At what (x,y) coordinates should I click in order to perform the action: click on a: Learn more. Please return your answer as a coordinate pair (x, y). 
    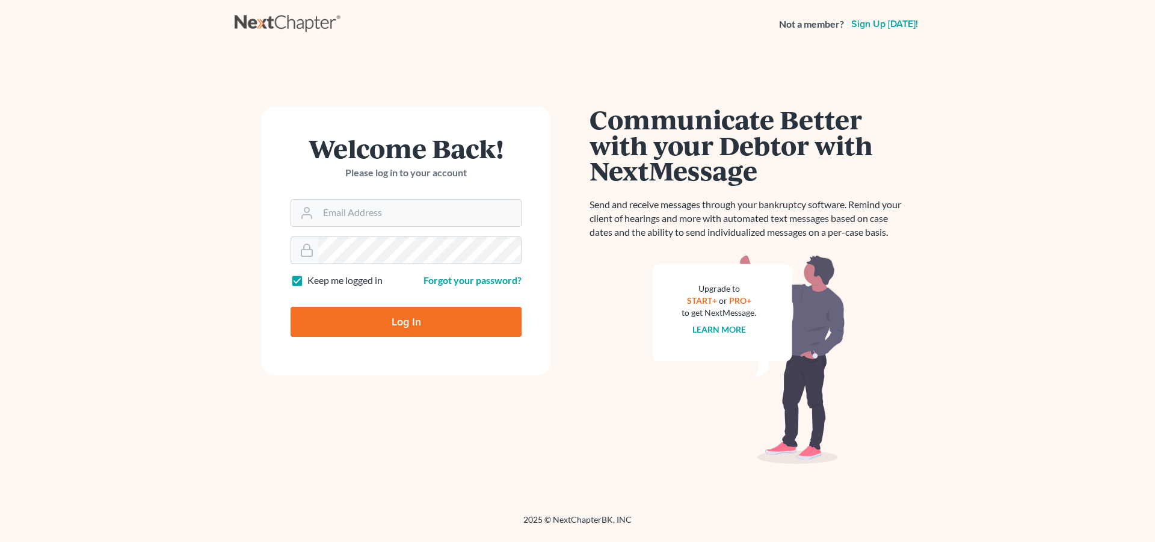
    Looking at the image, I should click on (719, 329).